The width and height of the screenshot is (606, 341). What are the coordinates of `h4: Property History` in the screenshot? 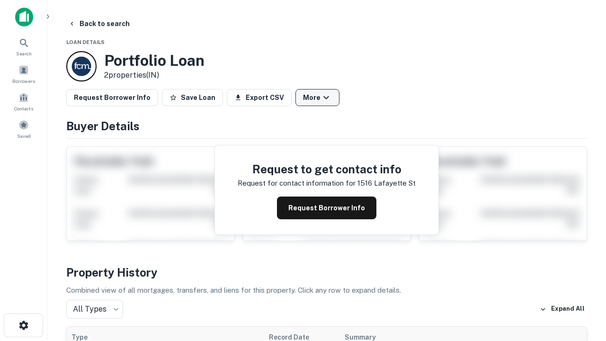 It's located at (327, 272).